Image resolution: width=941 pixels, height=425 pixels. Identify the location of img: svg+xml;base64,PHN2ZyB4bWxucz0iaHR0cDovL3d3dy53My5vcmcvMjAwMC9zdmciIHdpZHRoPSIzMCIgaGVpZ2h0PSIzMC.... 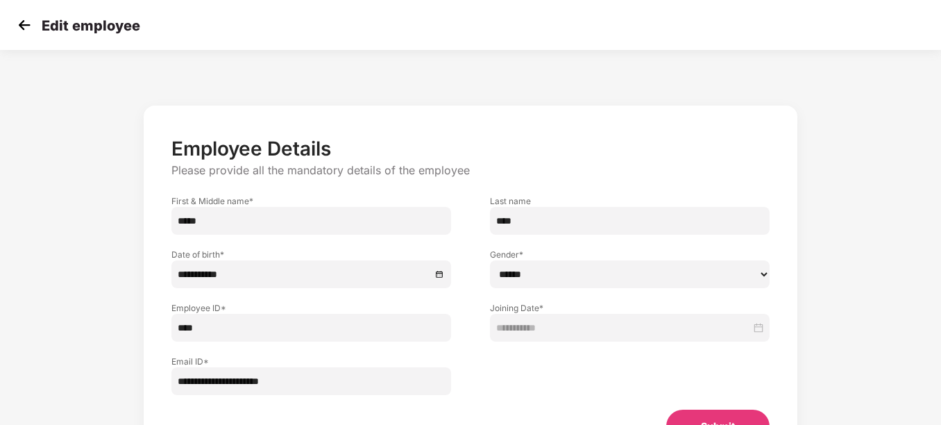
(24, 25).